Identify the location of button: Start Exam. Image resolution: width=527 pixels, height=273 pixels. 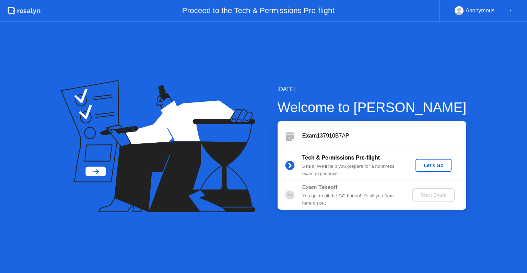
(434, 195).